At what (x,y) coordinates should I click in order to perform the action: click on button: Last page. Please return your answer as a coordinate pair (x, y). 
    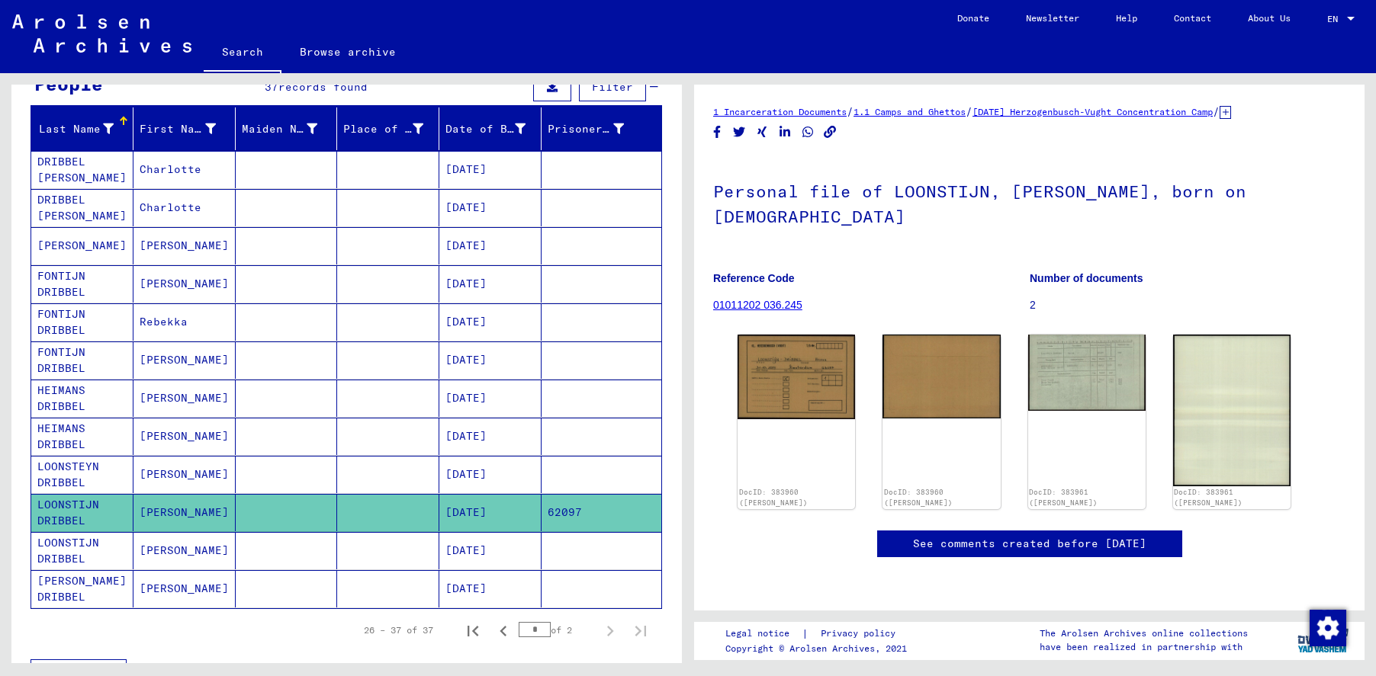
    Looking at the image, I should click on (641, 631).